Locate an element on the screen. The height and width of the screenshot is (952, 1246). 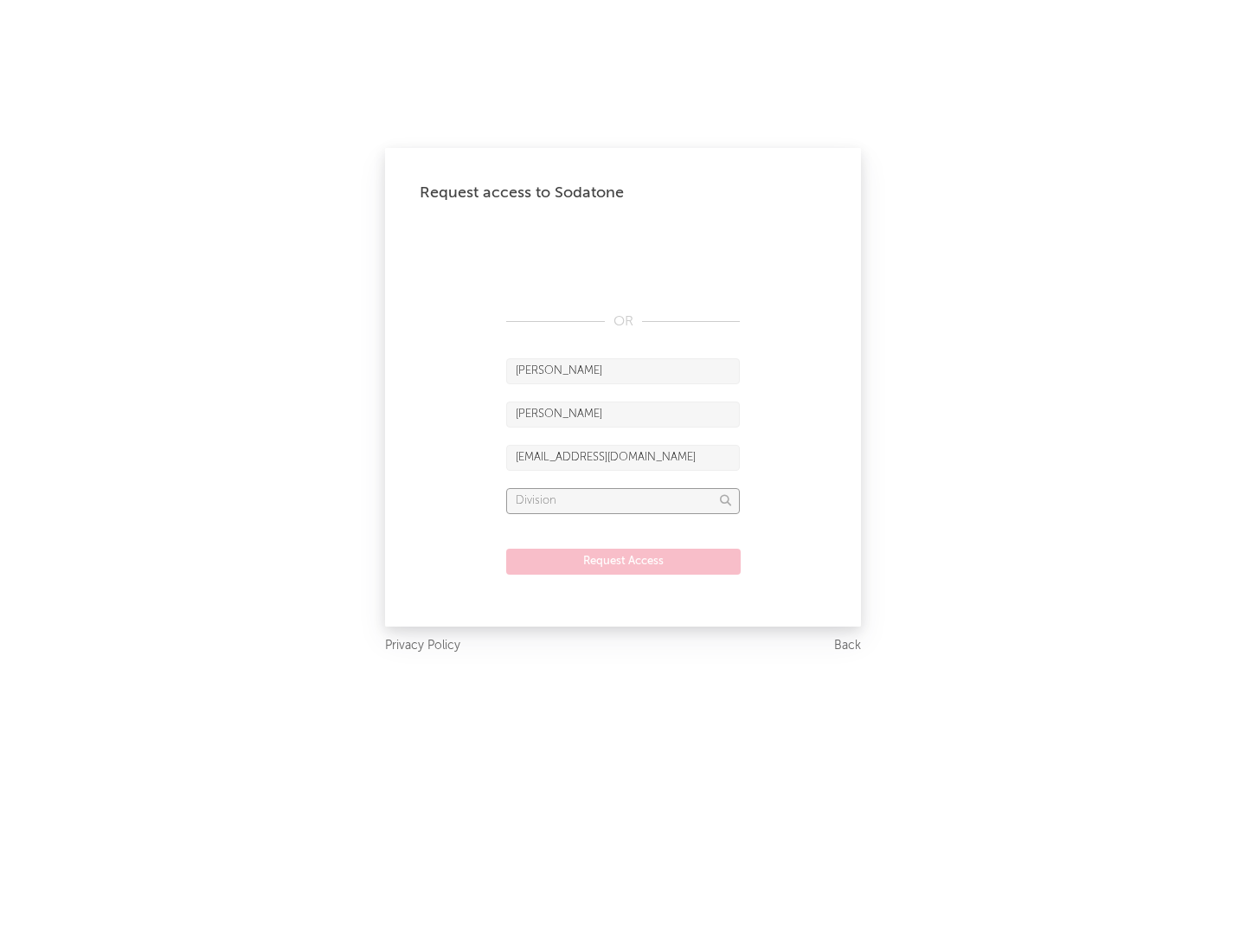
a: Privacy Policy is located at coordinates (423, 646).